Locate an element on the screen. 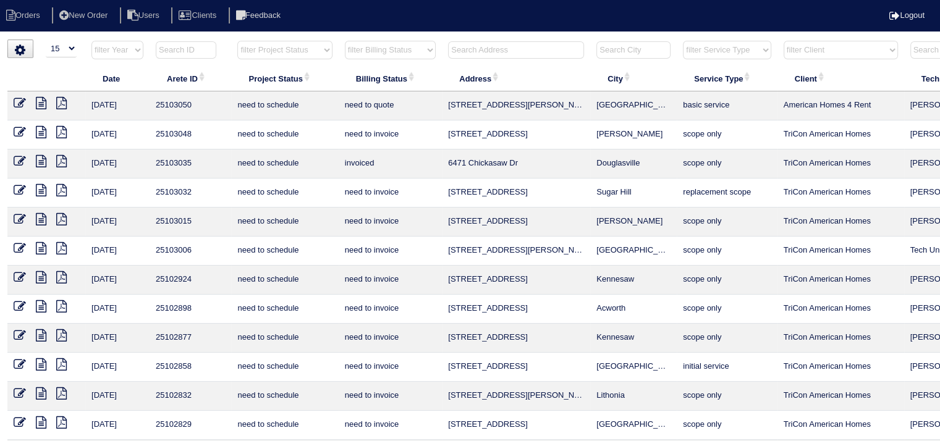 Image resolution: width=940 pixels, height=441 pixels. th: Arete ID: activate to sort column ascending is located at coordinates (190, 78).